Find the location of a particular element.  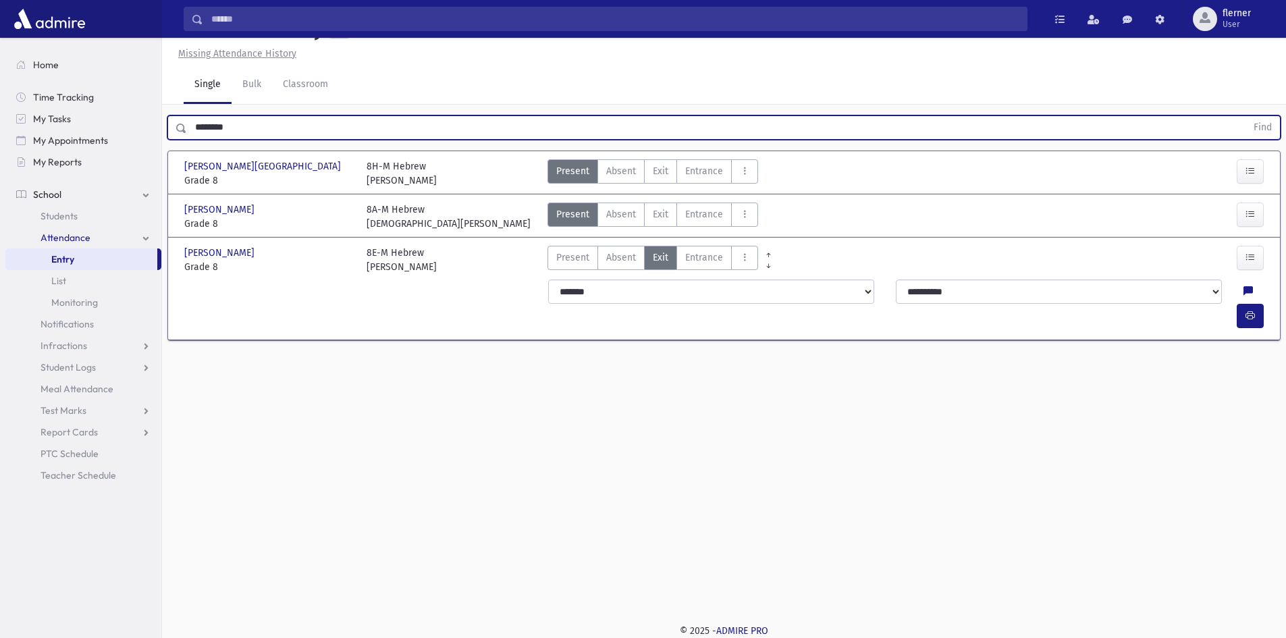

span: School is located at coordinates (47, 194).